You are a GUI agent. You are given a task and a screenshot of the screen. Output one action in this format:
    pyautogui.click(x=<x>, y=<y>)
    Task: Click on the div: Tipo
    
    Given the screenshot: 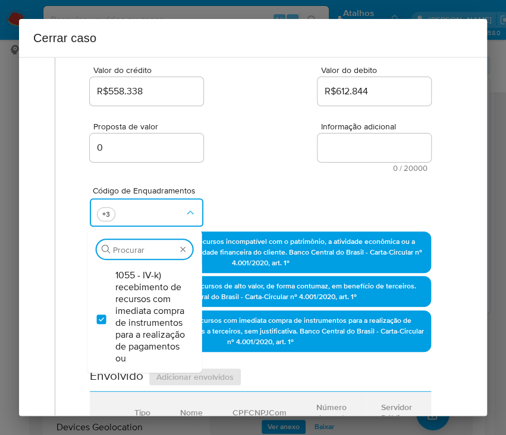 What is the action you would take?
    pyautogui.click(x=142, y=412)
    